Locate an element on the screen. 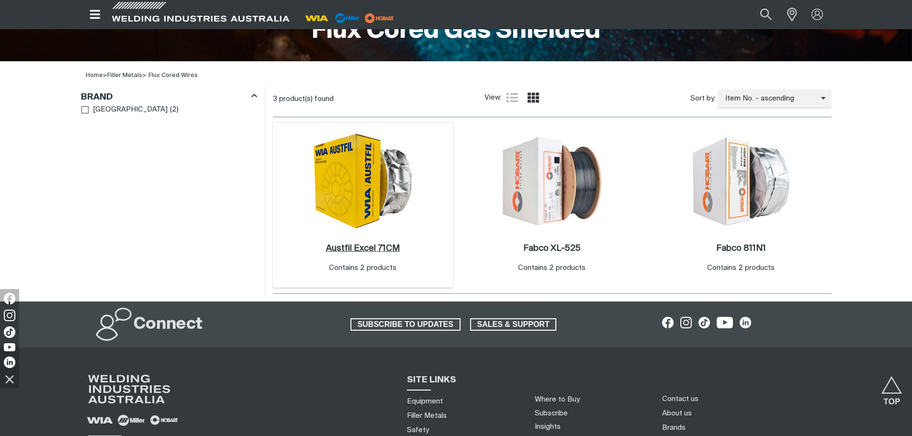 The width and height of the screenshot is (912, 436). a: Safety is located at coordinates (418, 430).